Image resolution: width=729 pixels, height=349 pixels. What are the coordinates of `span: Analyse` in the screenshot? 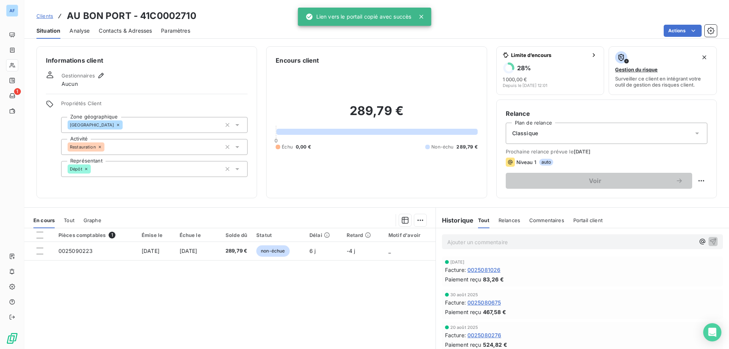 It's located at (79, 31).